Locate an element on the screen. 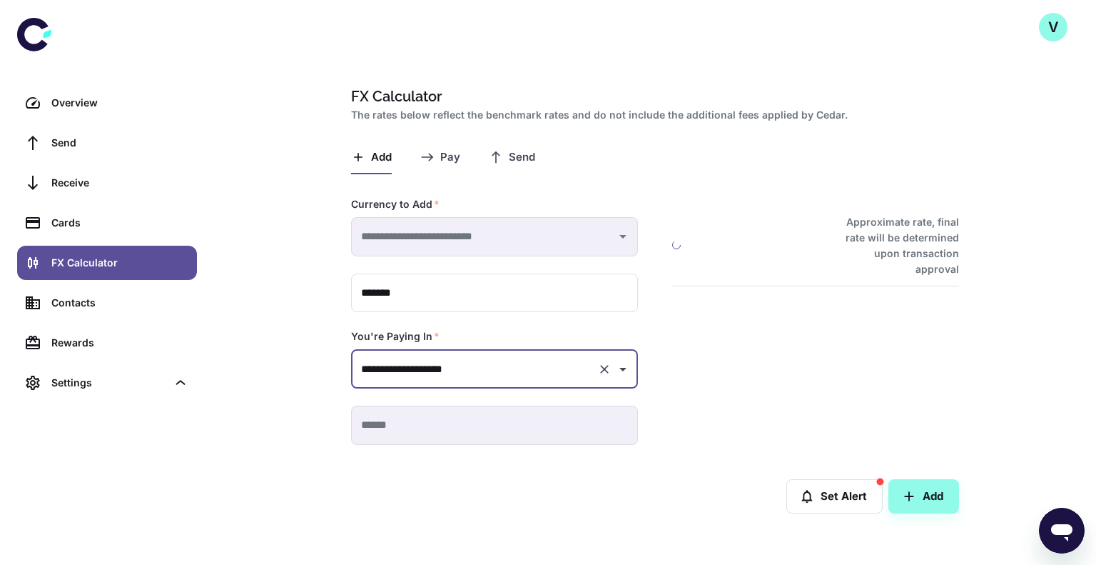 The height and width of the screenshot is (565, 1096). label: You're Paying In is located at coordinates (395, 336).